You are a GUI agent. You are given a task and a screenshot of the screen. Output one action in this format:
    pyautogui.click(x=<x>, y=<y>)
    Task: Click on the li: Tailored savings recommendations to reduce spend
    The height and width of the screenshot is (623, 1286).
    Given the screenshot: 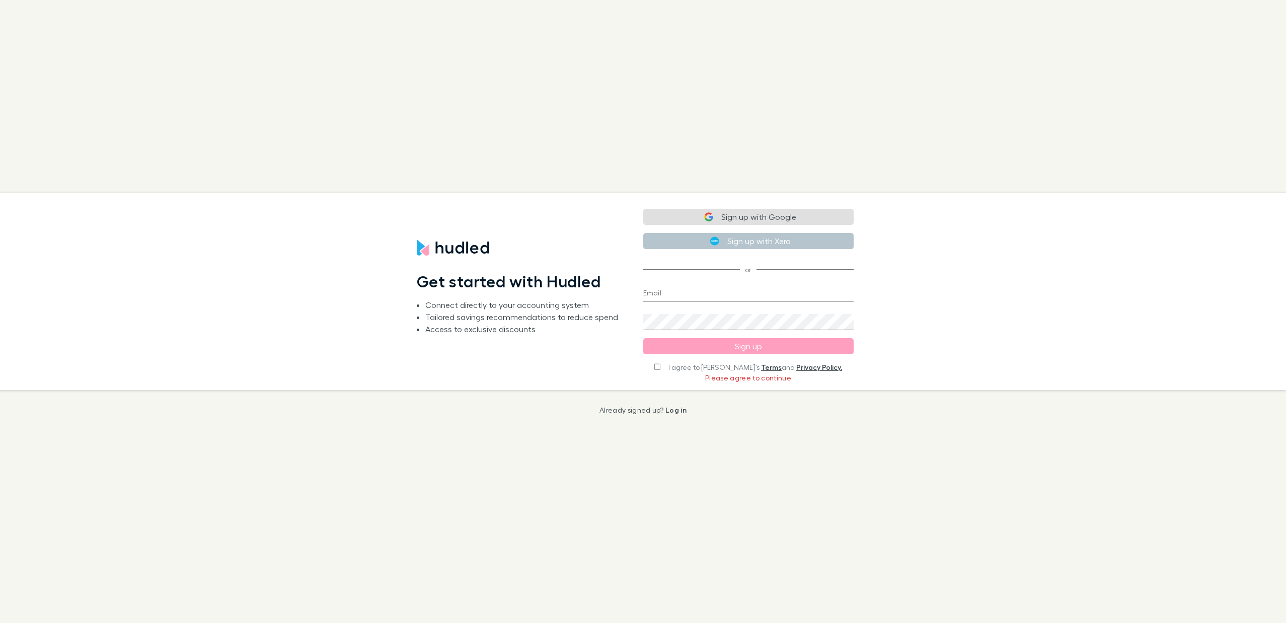 What is the action you would take?
    pyautogui.click(x=521, y=317)
    